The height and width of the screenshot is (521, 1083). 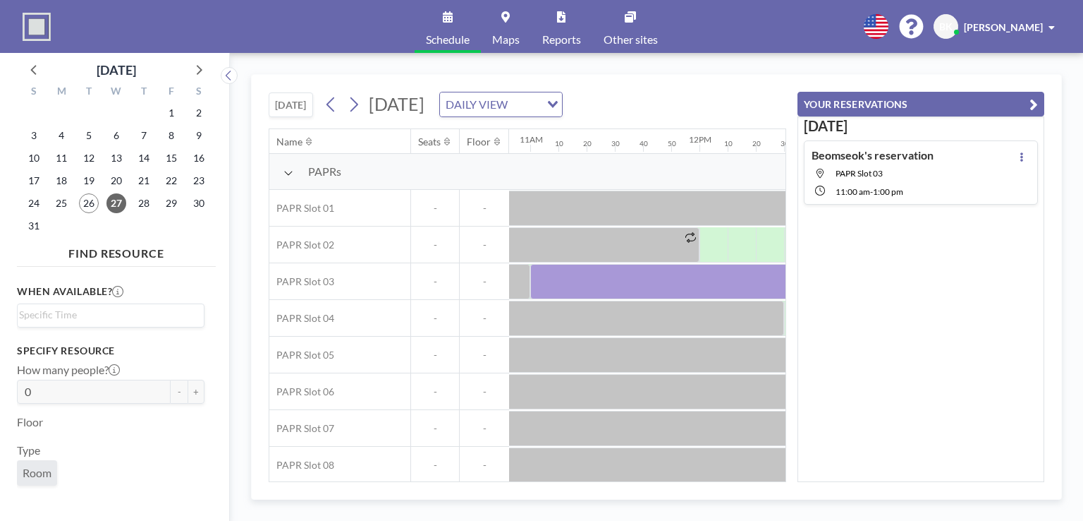 I want to click on h4: Beomseok's reservation, so click(x=872, y=155).